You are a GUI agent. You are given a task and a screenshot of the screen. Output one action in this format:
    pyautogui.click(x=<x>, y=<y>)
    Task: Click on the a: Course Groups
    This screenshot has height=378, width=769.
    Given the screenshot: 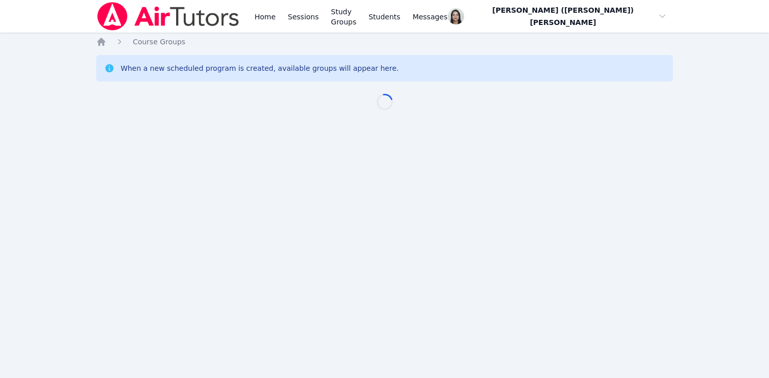 What is the action you would take?
    pyautogui.click(x=159, y=42)
    